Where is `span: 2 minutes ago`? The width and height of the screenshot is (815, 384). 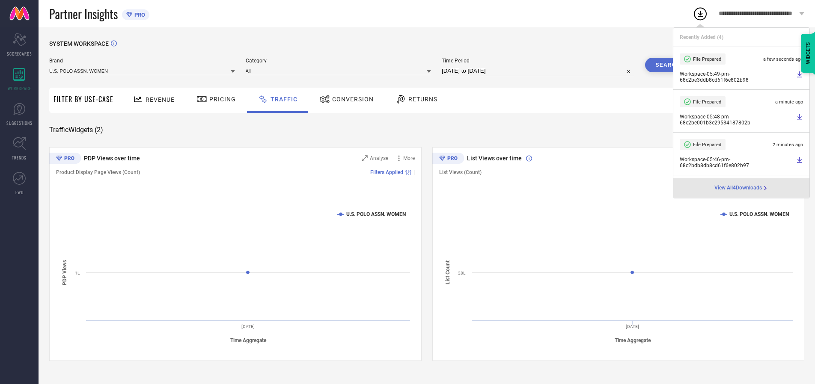 span: 2 minutes ago is located at coordinates (787, 145).